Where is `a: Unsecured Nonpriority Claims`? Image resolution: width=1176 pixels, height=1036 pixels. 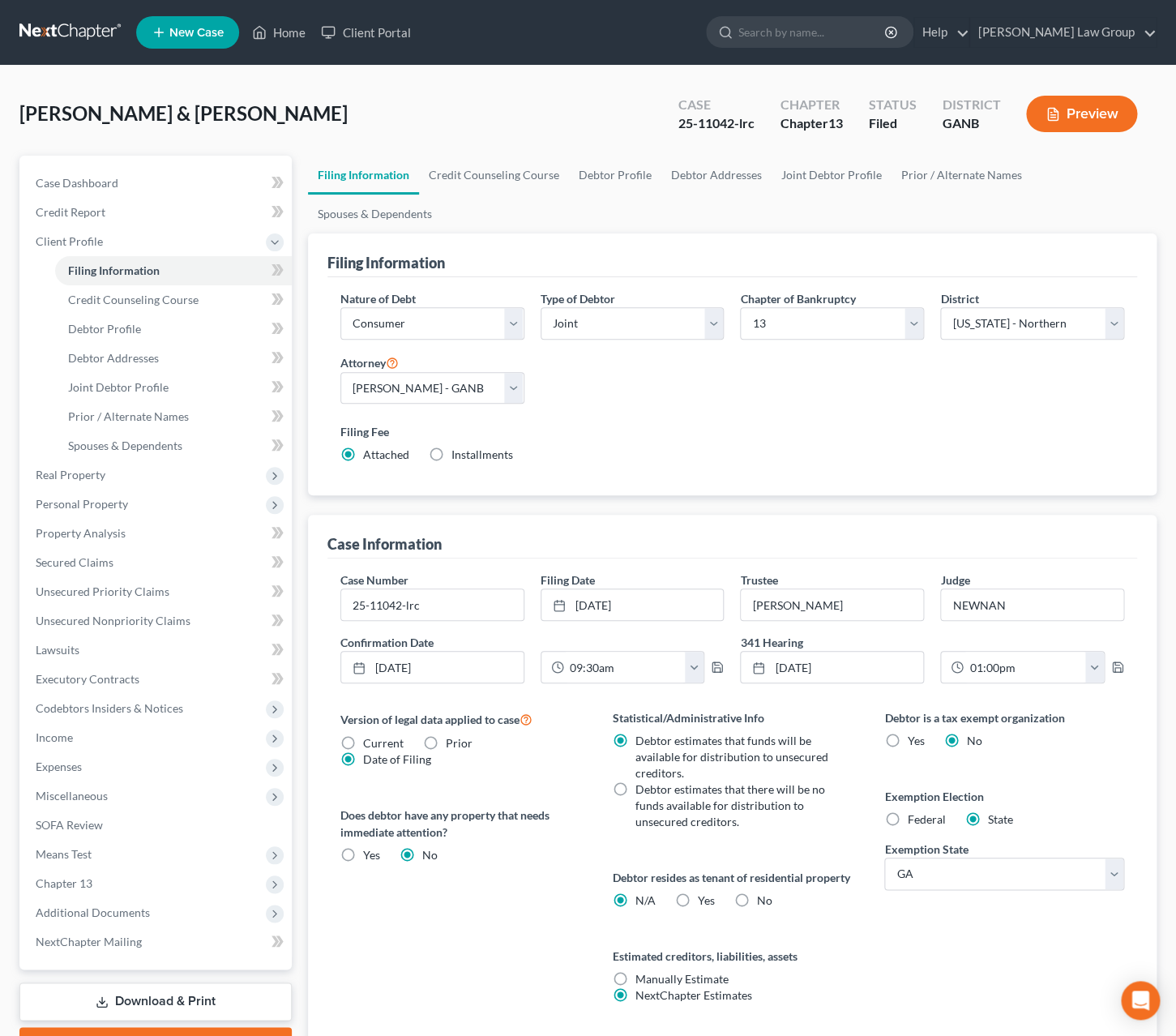
a: Unsecured Nonpriority Claims is located at coordinates (158, 621).